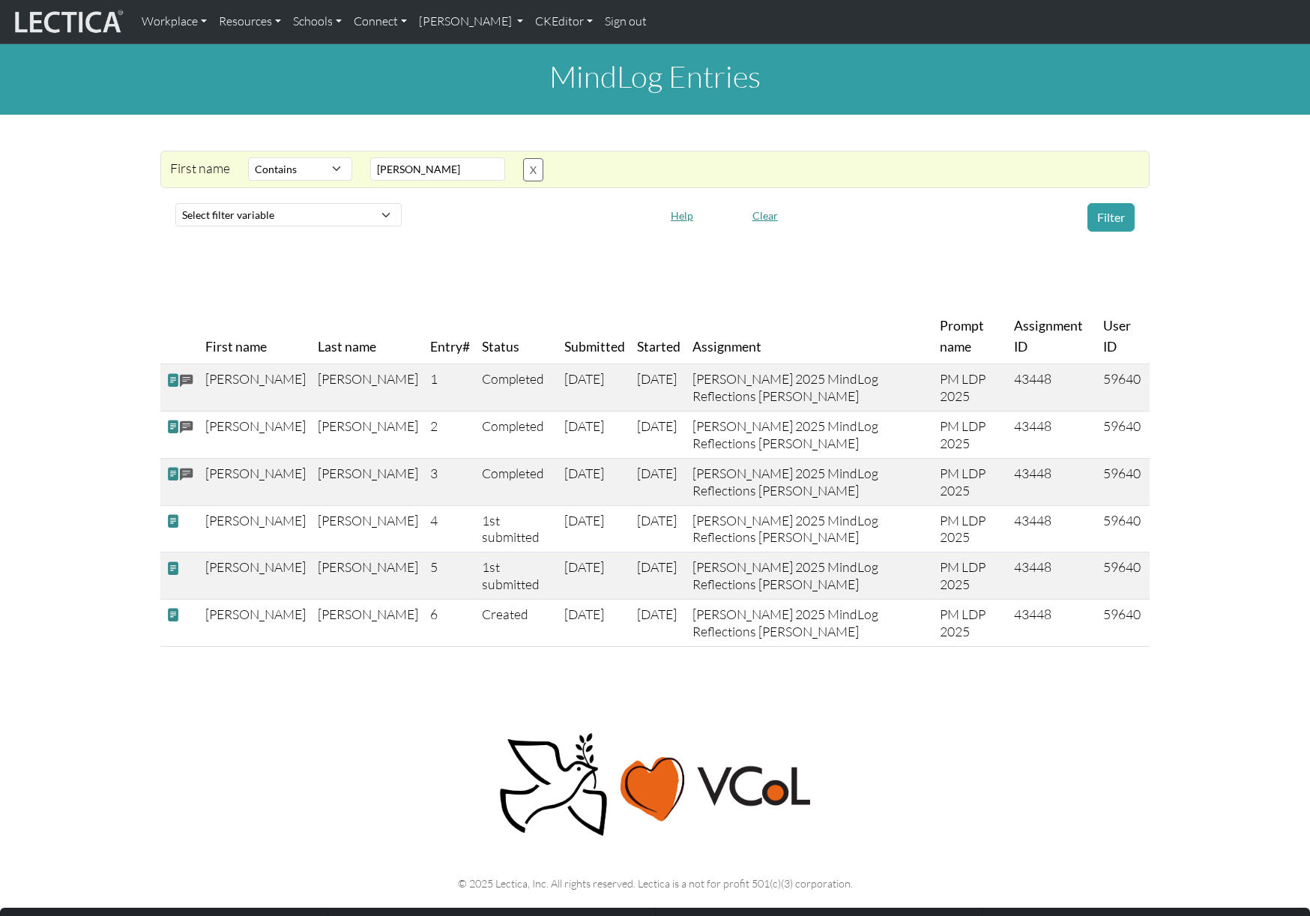 This screenshot has width=1310, height=916. Describe the element at coordinates (1123, 337) in the screenshot. I see `th: User ID` at that location.